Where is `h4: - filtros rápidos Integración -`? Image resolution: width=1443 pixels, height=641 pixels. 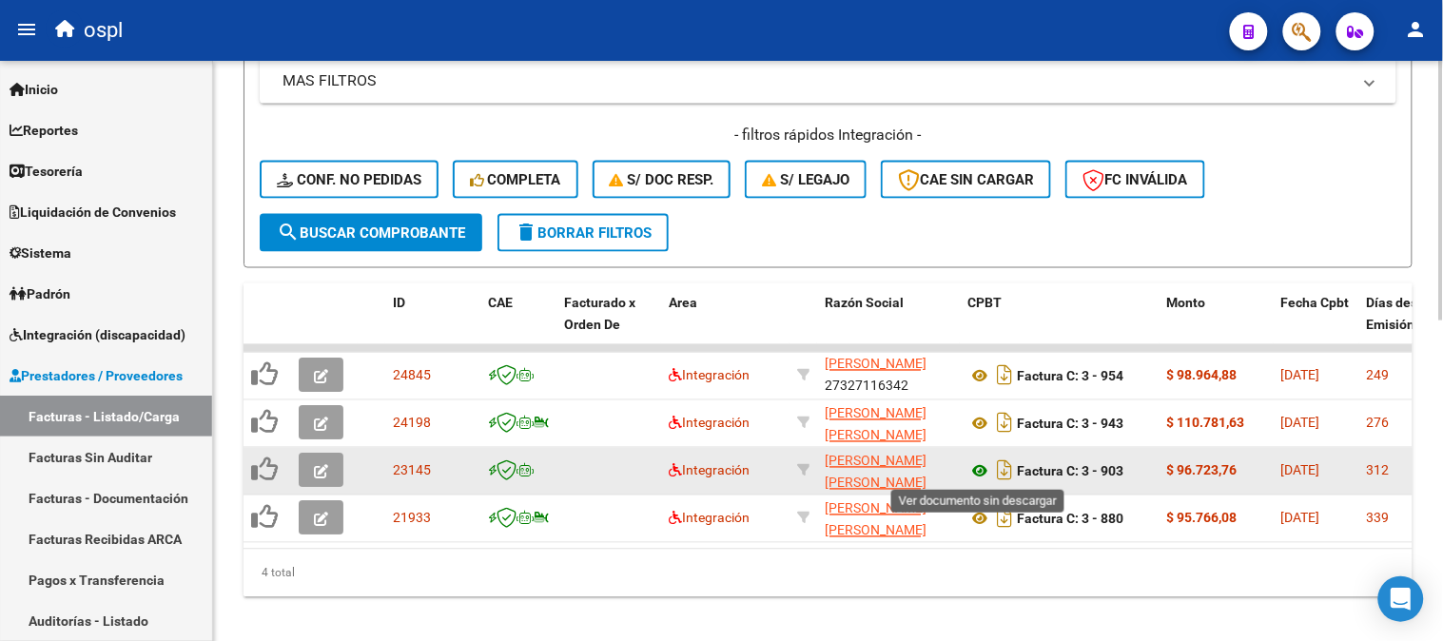 h4: - filtros rápidos Integración - is located at coordinates (827, 135).